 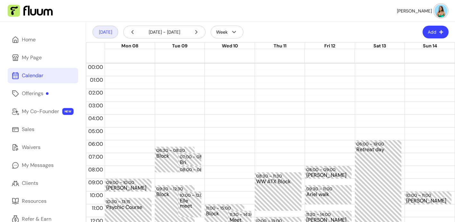 I want to click on div: 07:00 – 08:00Bri session, so click(x=190, y=160).